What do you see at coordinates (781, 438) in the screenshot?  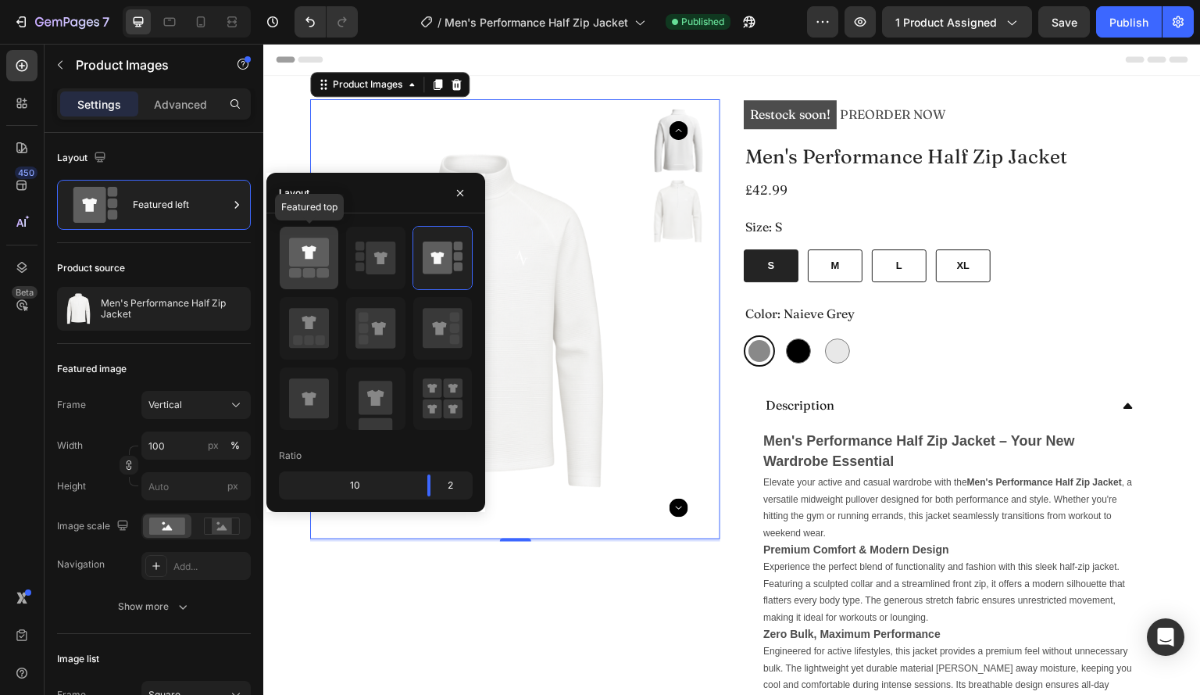 I see `strong: Men's Performance Half Zip Jacket` at bounding box center [781, 438].